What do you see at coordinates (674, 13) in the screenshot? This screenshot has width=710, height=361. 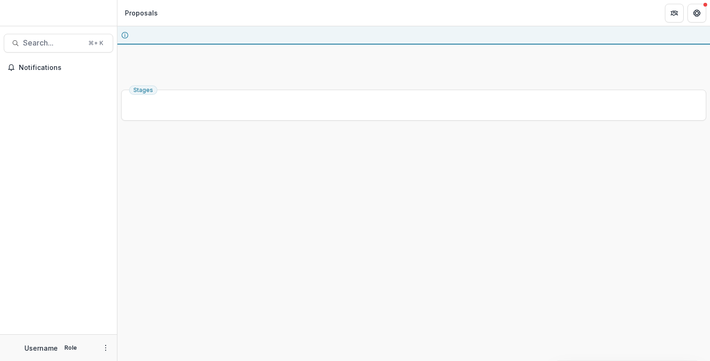 I see `button: Partners` at bounding box center [674, 13].